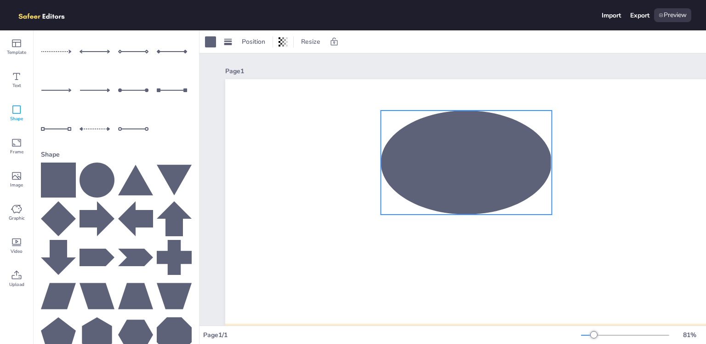  What do you see at coordinates (17, 119) in the screenshot?
I see `span: Shape` at bounding box center [17, 119].